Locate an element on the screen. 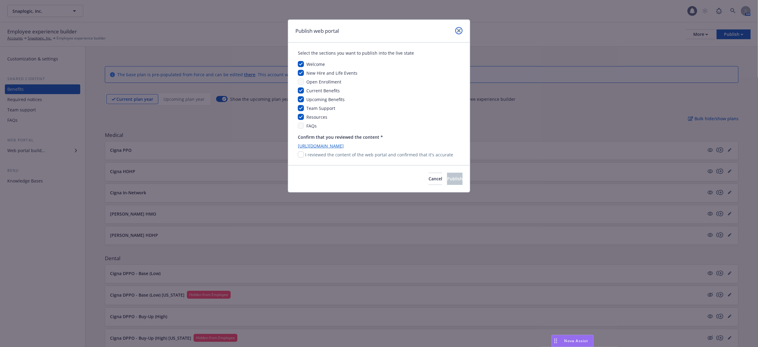  h1: Publish web portal is located at coordinates (317, 31).